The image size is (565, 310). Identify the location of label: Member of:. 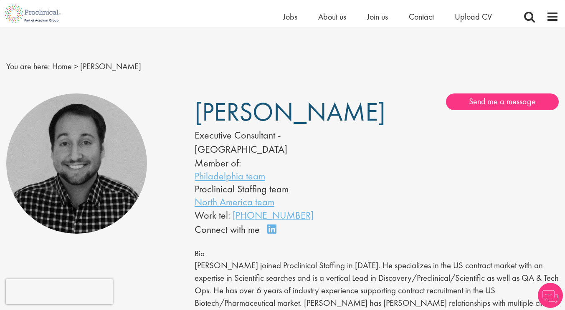
(217, 163).